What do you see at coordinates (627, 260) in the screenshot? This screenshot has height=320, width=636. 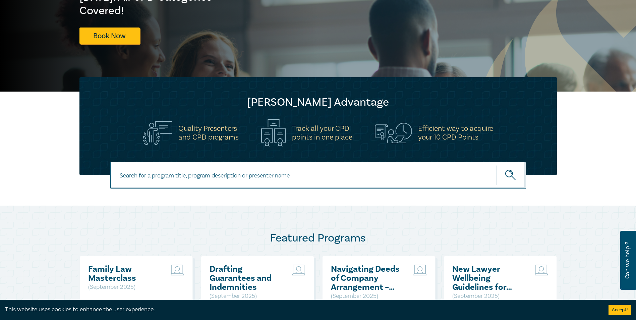 I see `span: Can we help ?` at bounding box center [627, 260].